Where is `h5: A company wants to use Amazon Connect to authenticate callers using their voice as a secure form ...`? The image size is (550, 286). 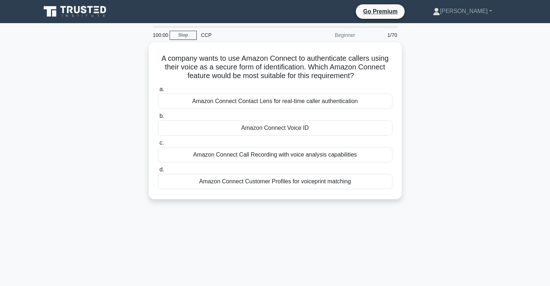
h5: A company wants to use Amazon Connect to authenticate callers using their voice as a secure form ... is located at coordinates (275, 67).